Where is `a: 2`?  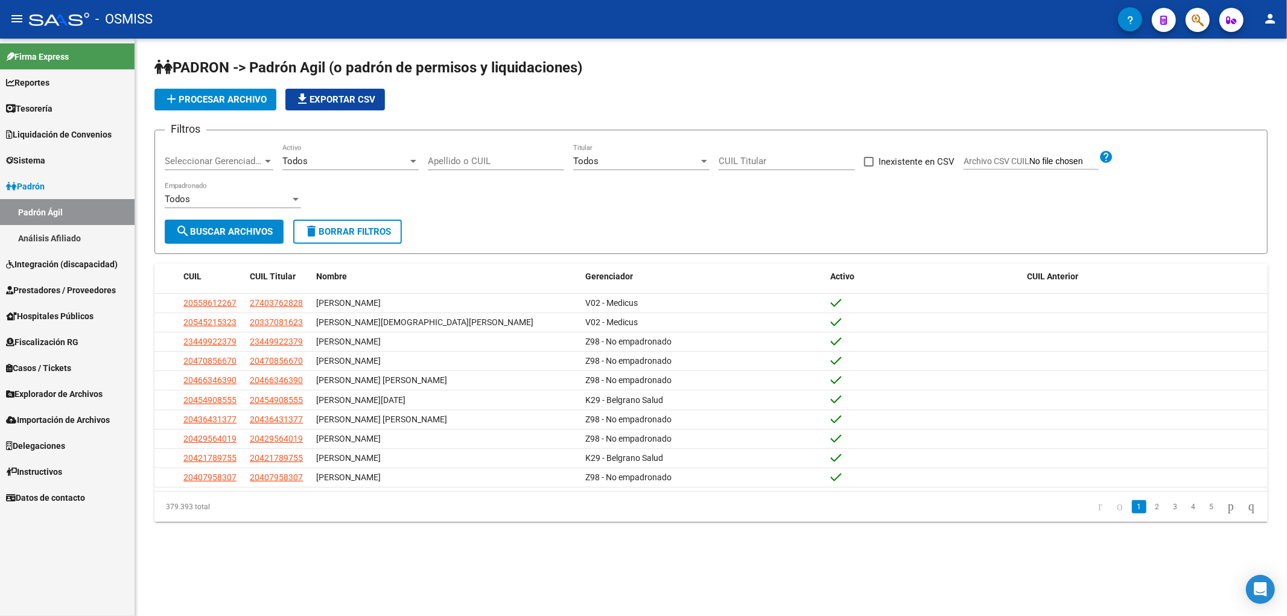
a: 2 is located at coordinates (1157, 507).